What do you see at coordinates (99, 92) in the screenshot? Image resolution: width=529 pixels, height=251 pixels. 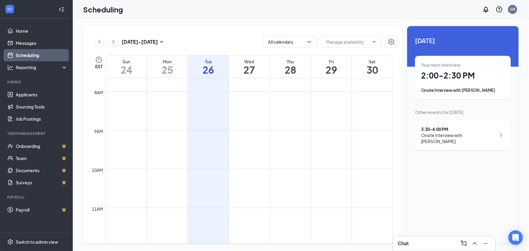 I see `div: 8am` at bounding box center [99, 92].